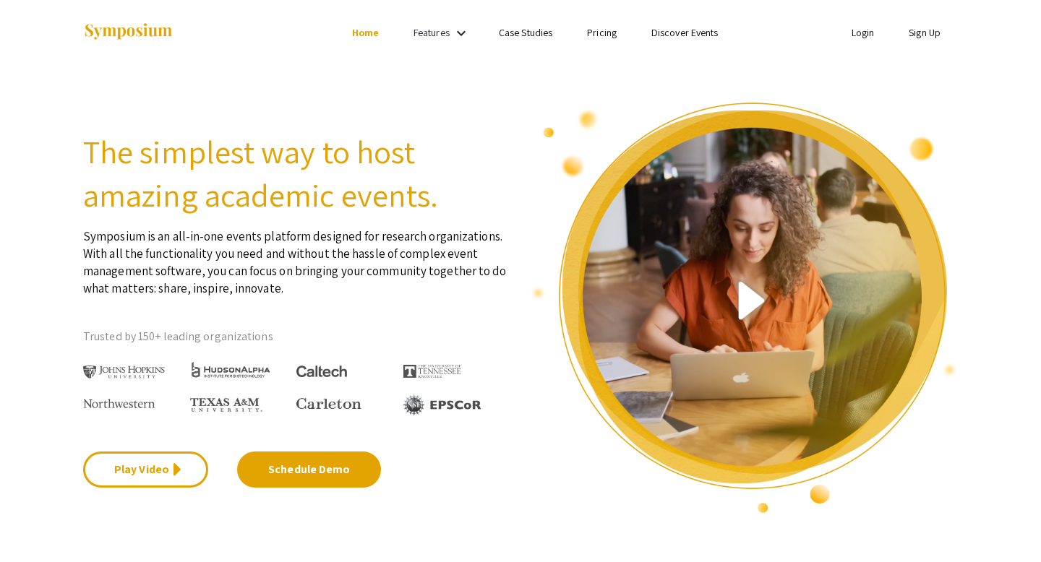 This screenshot has height=562, width=1041. I want to click on img: Johns Hopkins University, so click(124, 372).